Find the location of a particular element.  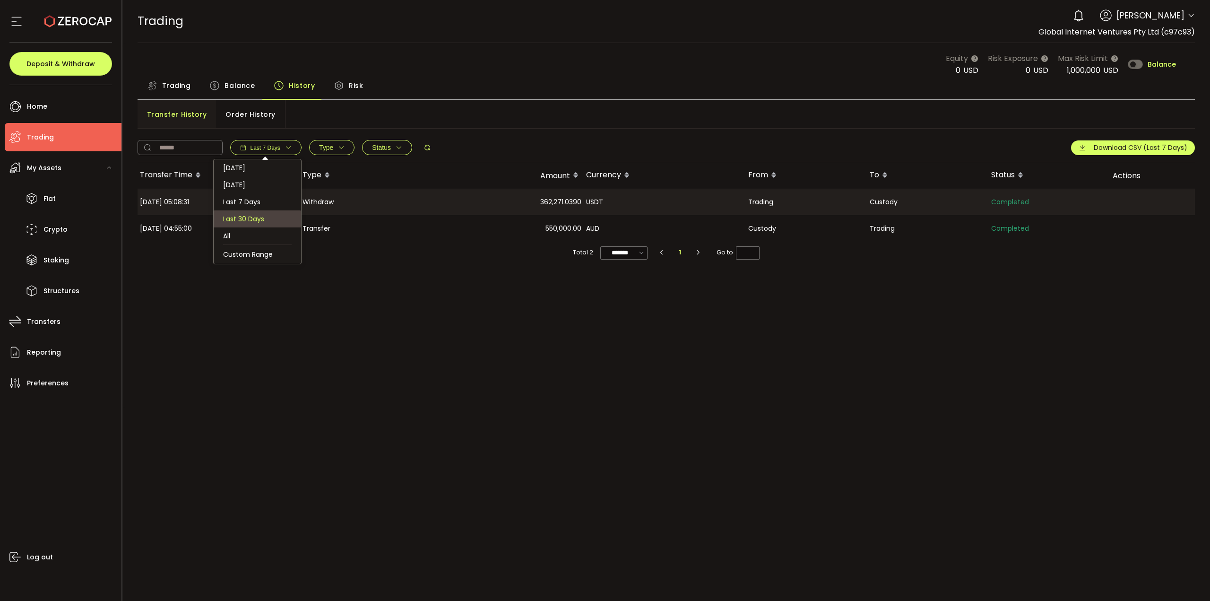

span: All is located at coordinates (226, 236).